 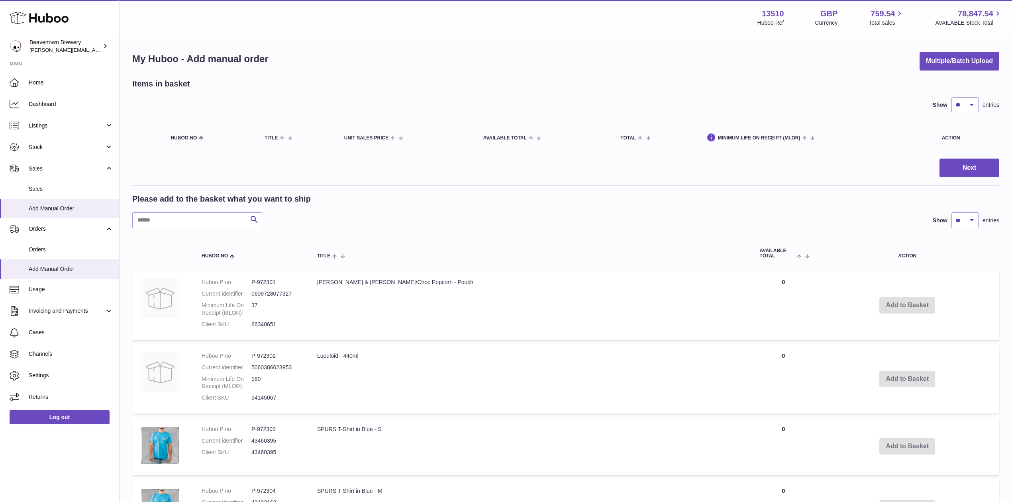 I want to click on span: Total sales, so click(x=887, y=23).